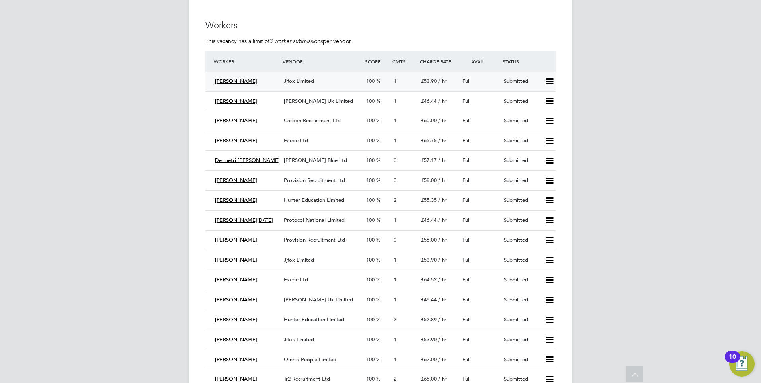  Describe the element at coordinates (439, 61) in the screenshot. I see `div: Charge Rate` at that location.